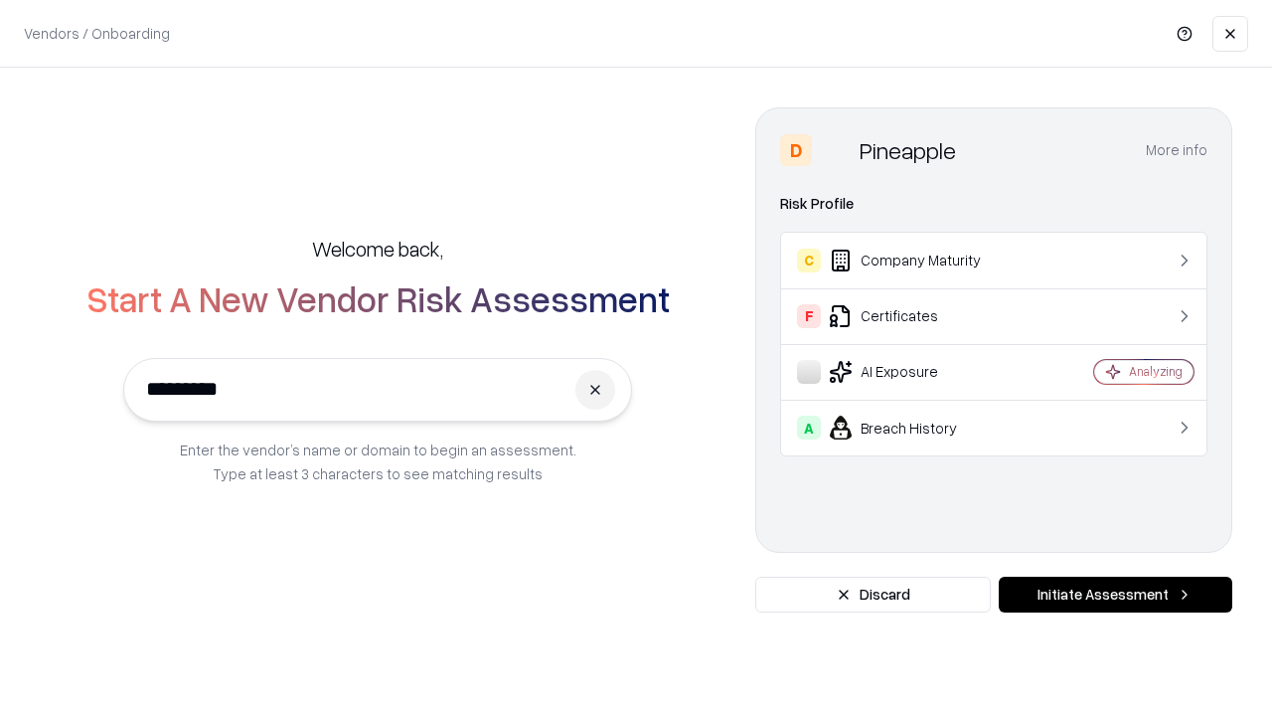 This screenshot has width=1272, height=716. I want to click on p: Enter the vendor’s name or domain to begin an assessment. Type at least 3 characters to see match..., so click(378, 461).